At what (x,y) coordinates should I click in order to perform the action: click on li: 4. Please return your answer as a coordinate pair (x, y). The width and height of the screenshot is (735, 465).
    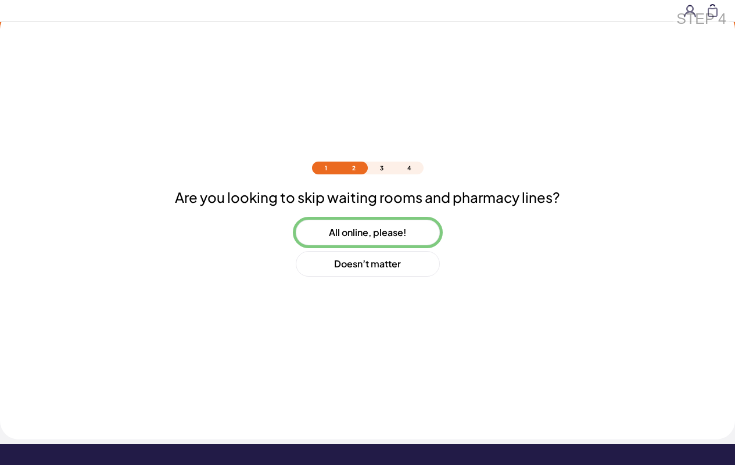
    Looking at the image, I should click on (410, 168).